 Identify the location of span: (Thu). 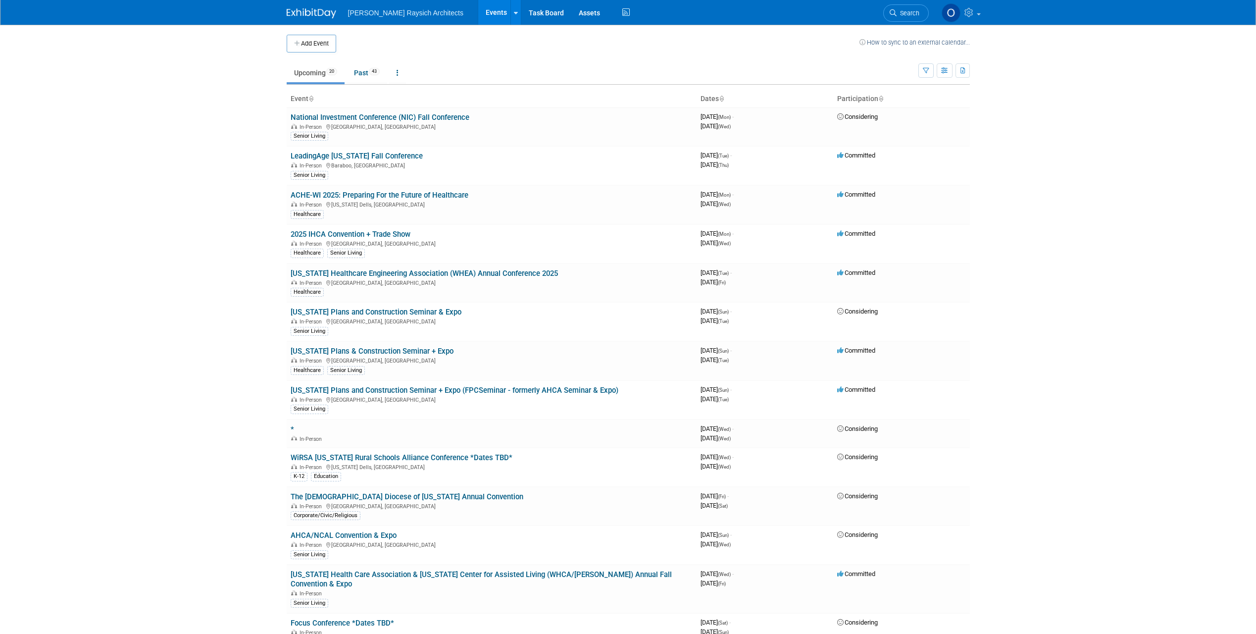
(723, 165).